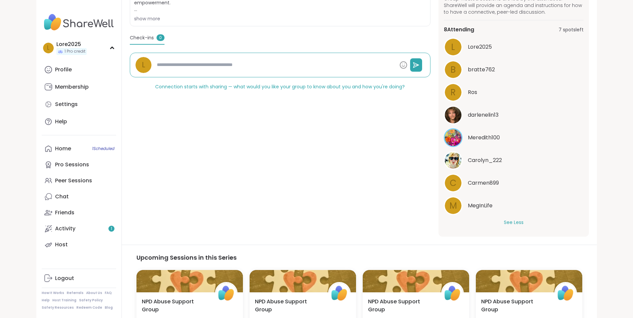 The width and height of the screenshot is (633, 318). Describe the element at coordinates (75, 51) in the screenshot. I see `span: 1 Pro credit` at that location.